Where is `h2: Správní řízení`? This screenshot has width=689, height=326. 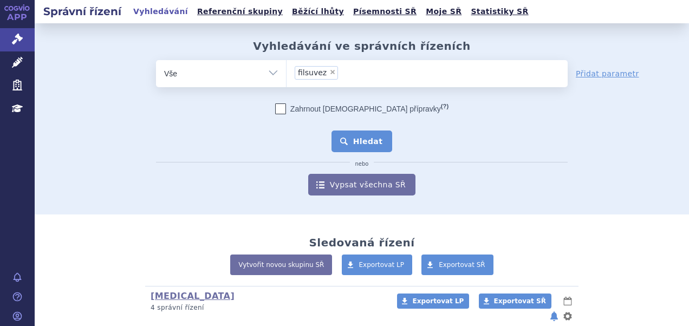 h2: Správní řízení is located at coordinates (82, 11).